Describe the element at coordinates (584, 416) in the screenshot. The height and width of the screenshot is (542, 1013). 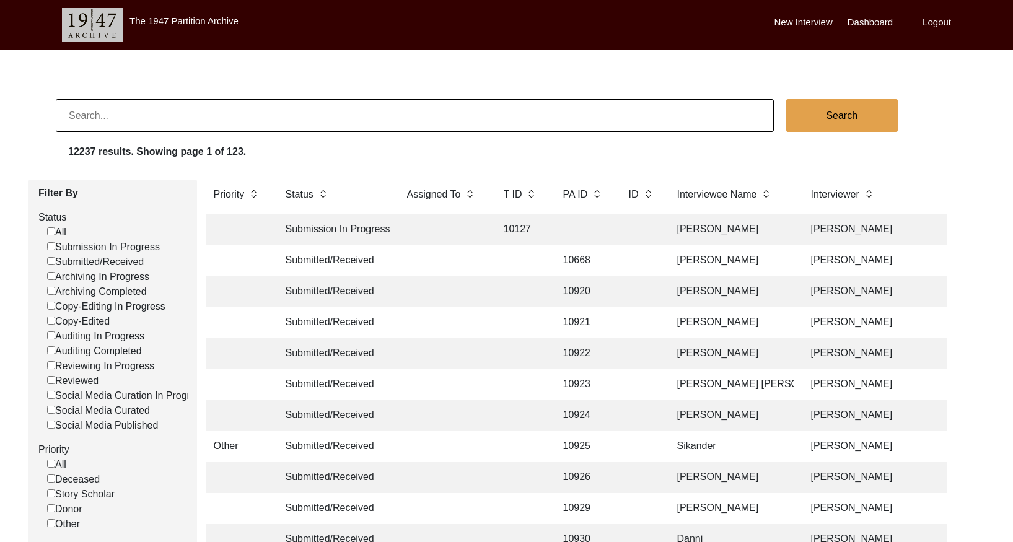
I see `td: 10924` at that location.